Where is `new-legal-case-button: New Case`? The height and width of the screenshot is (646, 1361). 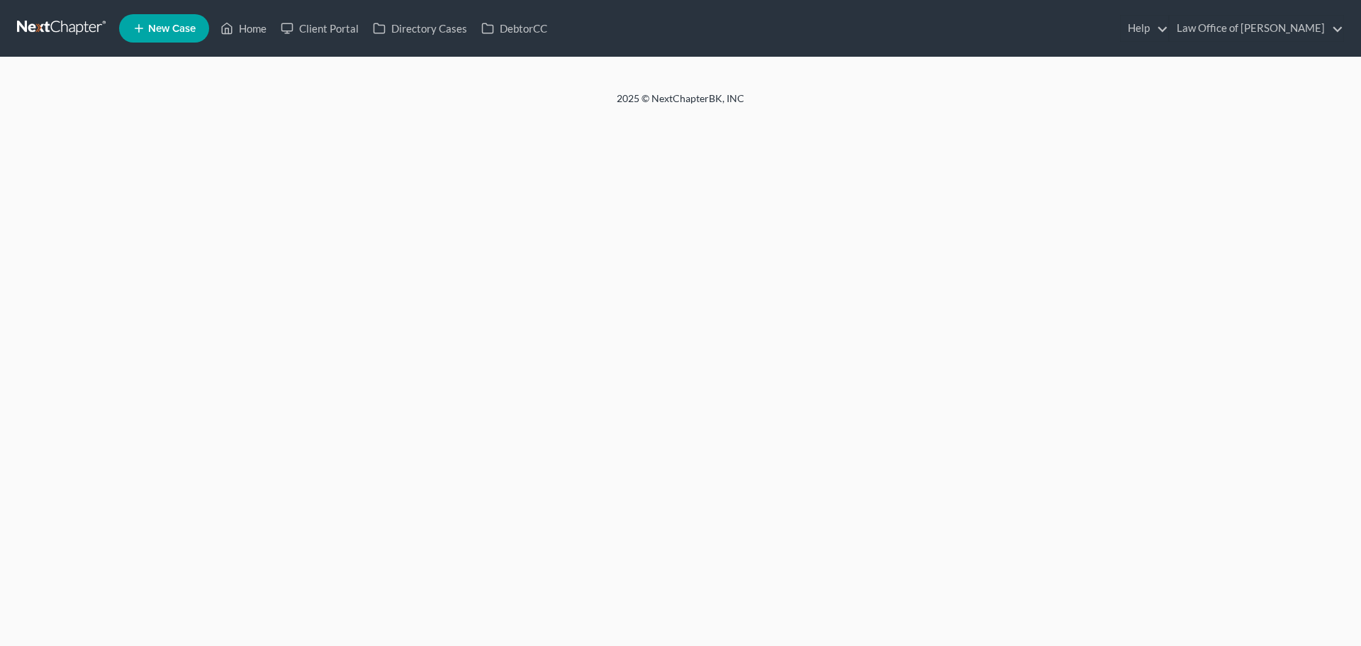
new-legal-case-button: New Case is located at coordinates (164, 28).